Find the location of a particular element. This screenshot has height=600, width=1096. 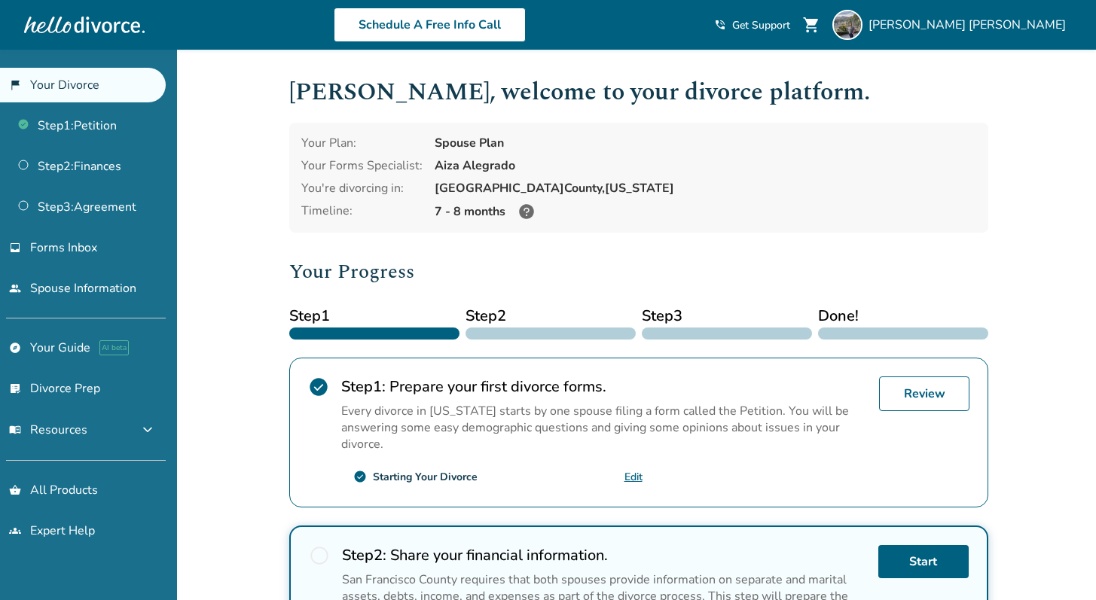

span: groups is located at coordinates (15, 531).